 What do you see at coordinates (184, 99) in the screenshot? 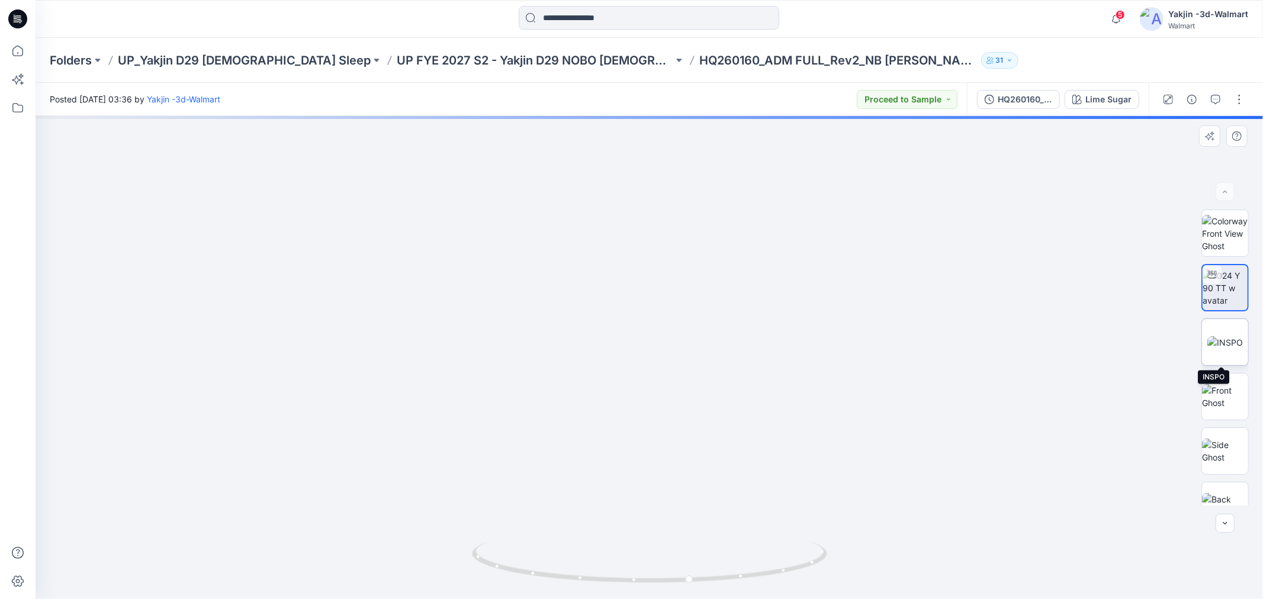
I see `a: Yakjin -3d-Walmart` at bounding box center [184, 99].